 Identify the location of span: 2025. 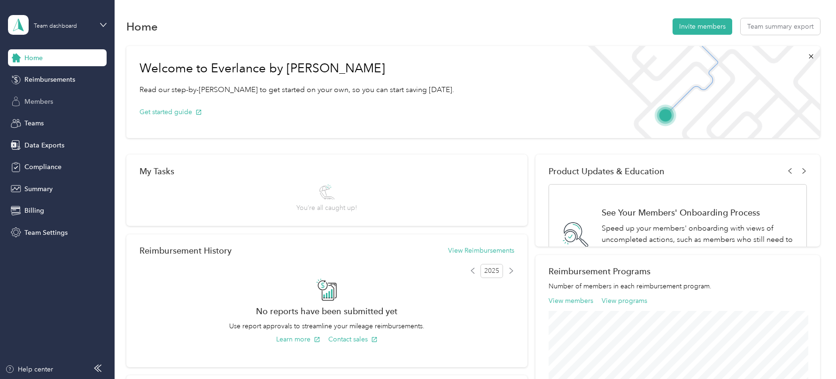
(491, 271).